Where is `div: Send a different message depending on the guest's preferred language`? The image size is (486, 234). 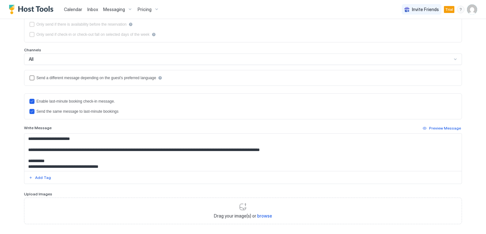 div: Send a different message depending on the guest's preferred language is located at coordinates (96, 78).